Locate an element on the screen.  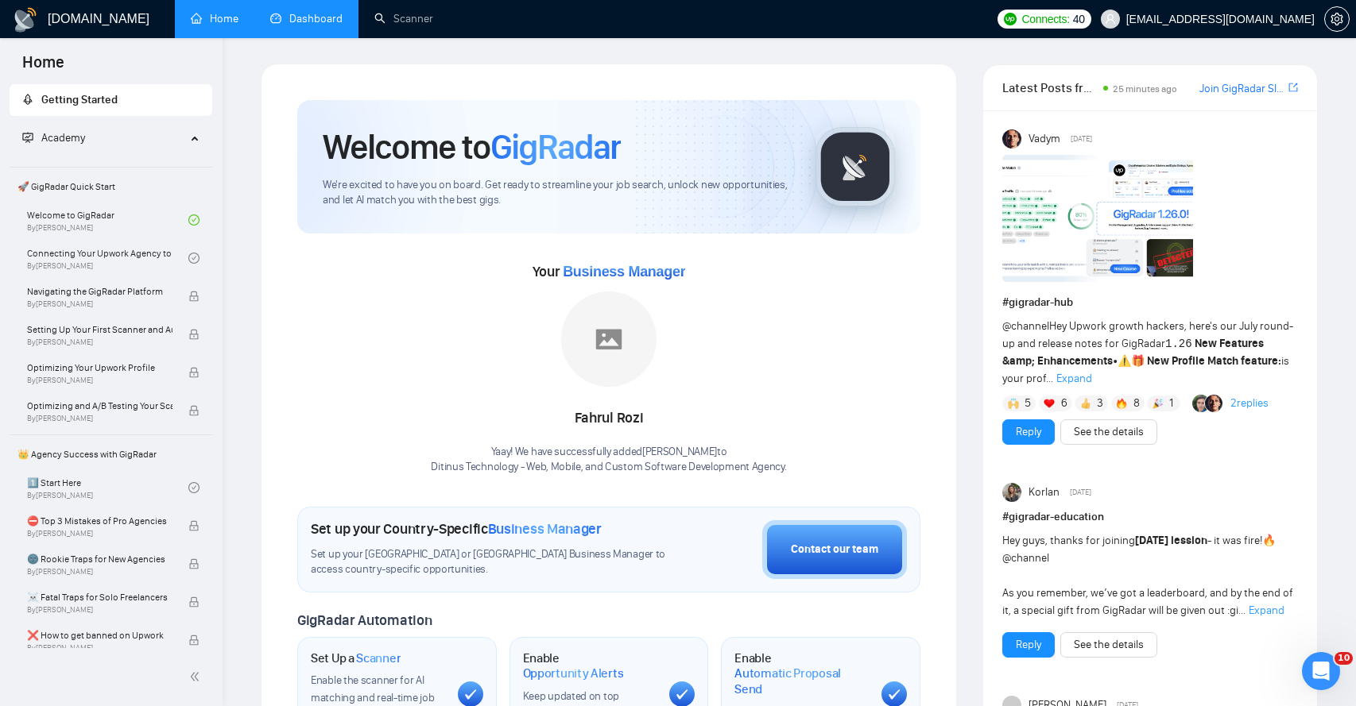
img: F09AC4U7ATU-image.png is located at coordinates (1097, 219).